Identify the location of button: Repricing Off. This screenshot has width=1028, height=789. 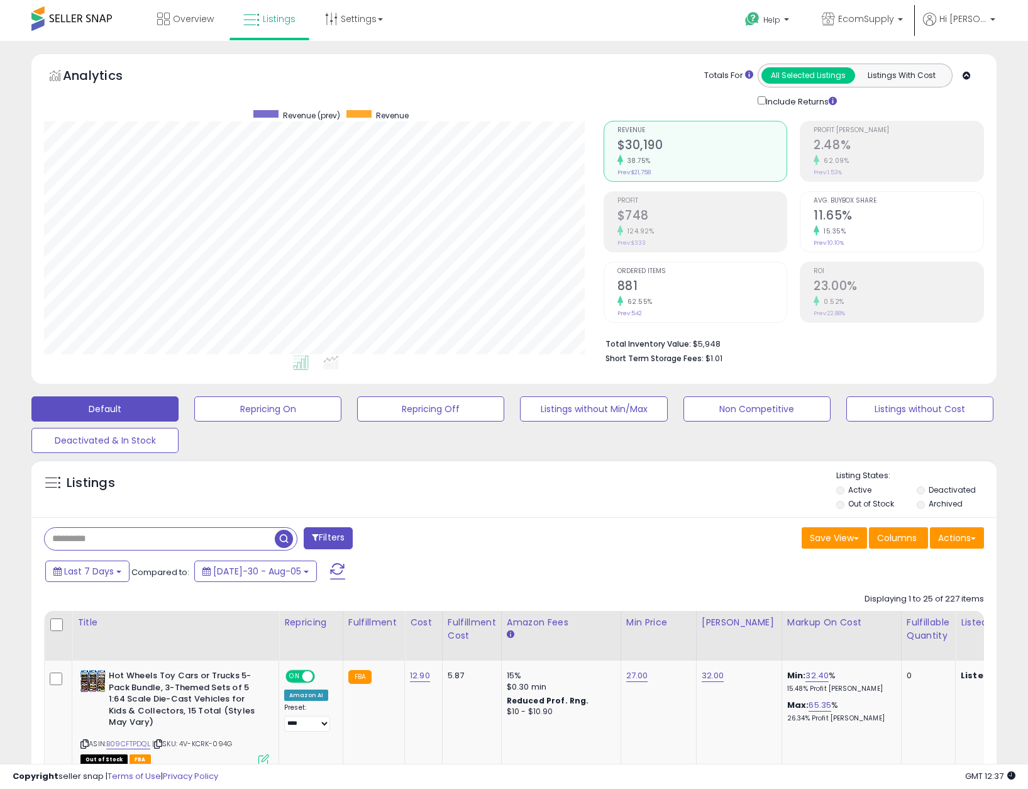
(431, 409).